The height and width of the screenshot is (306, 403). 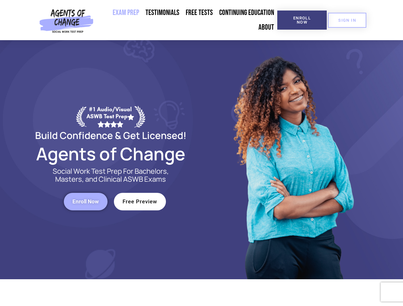 What do you see at coordinates (140, 202) in the screenshot?
I see `a: Free Preview` at bounding box center [140, 202].